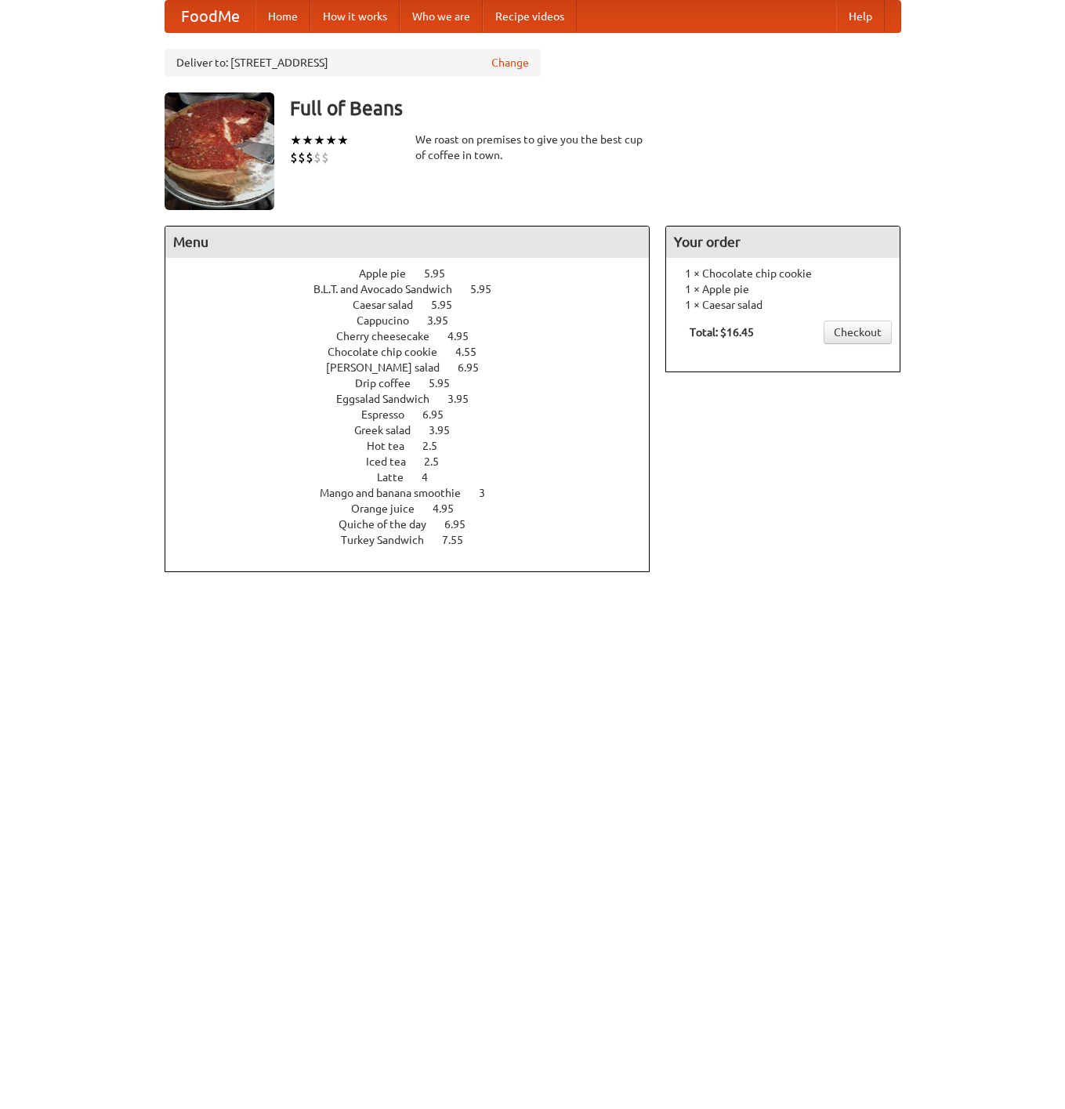 The height and width of the screenshot is (1109, 1065). Describe the element at coordinates (390, 321) in the screenshot. I see `span: Cappucino` at that location.